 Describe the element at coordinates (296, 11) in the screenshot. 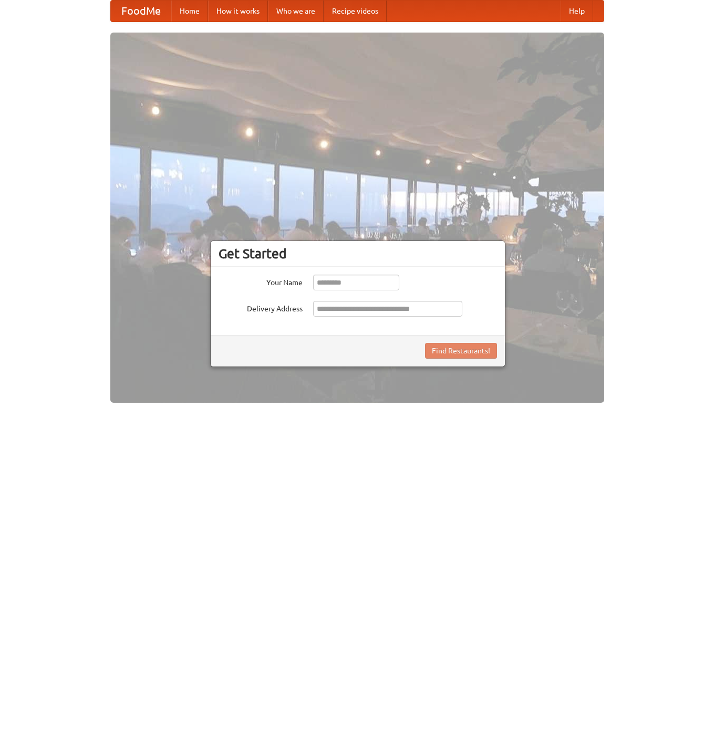

I see `a: Who we are` at that location.